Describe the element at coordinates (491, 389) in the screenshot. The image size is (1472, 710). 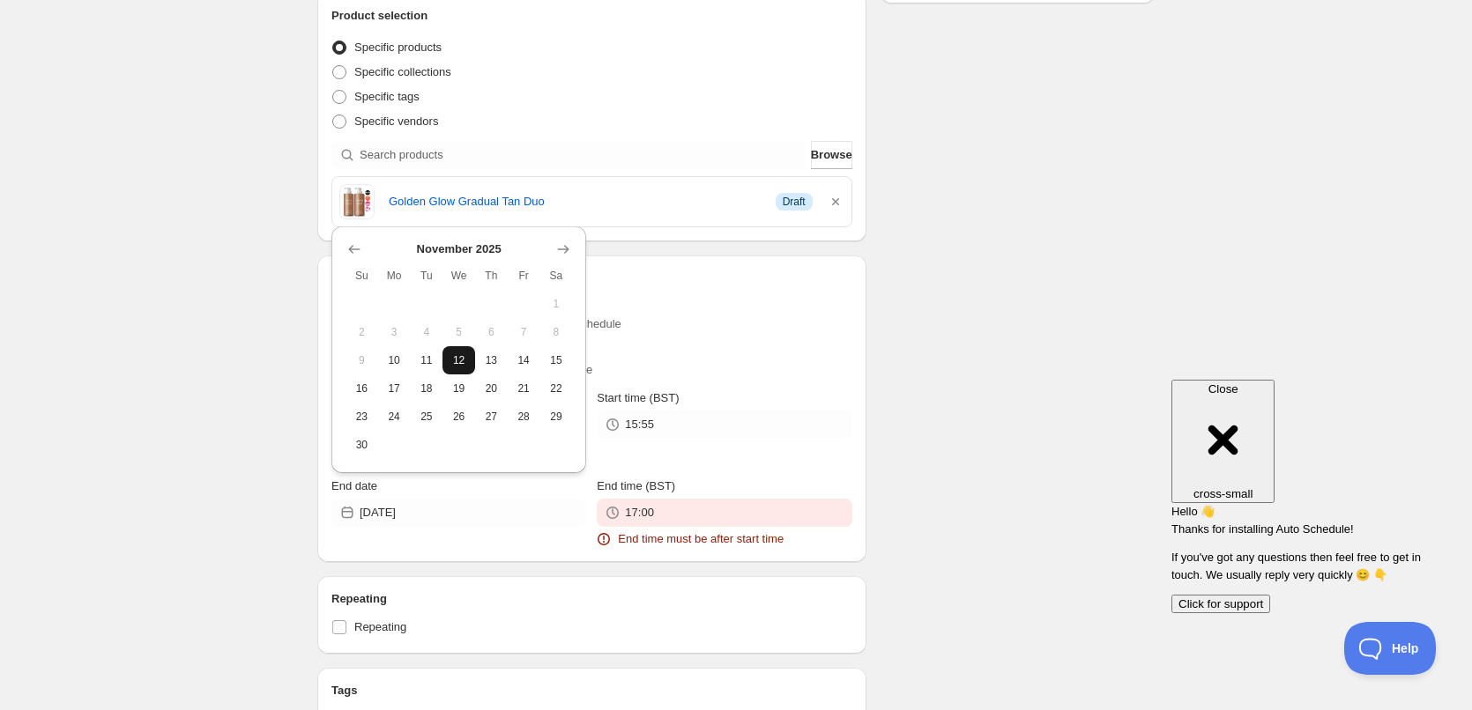
I see `button: Thursday November 20 2025` at that location.